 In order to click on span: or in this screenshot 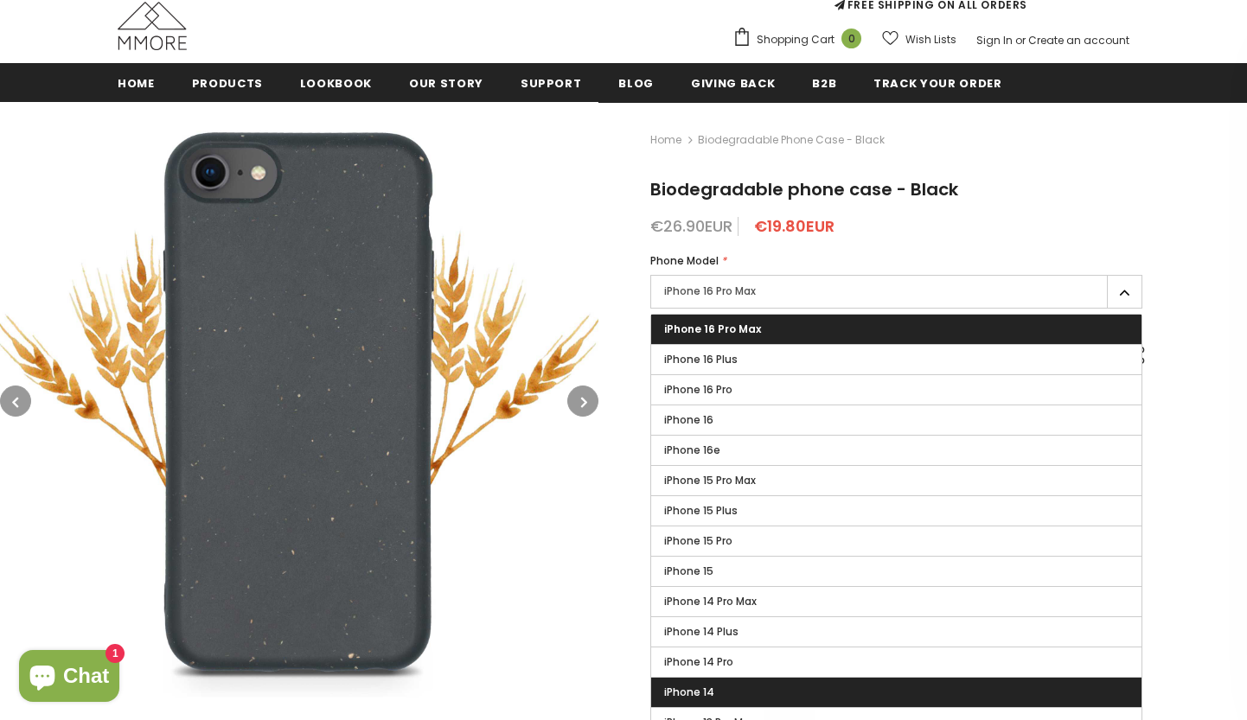, I will do `click(1020, 40)`.